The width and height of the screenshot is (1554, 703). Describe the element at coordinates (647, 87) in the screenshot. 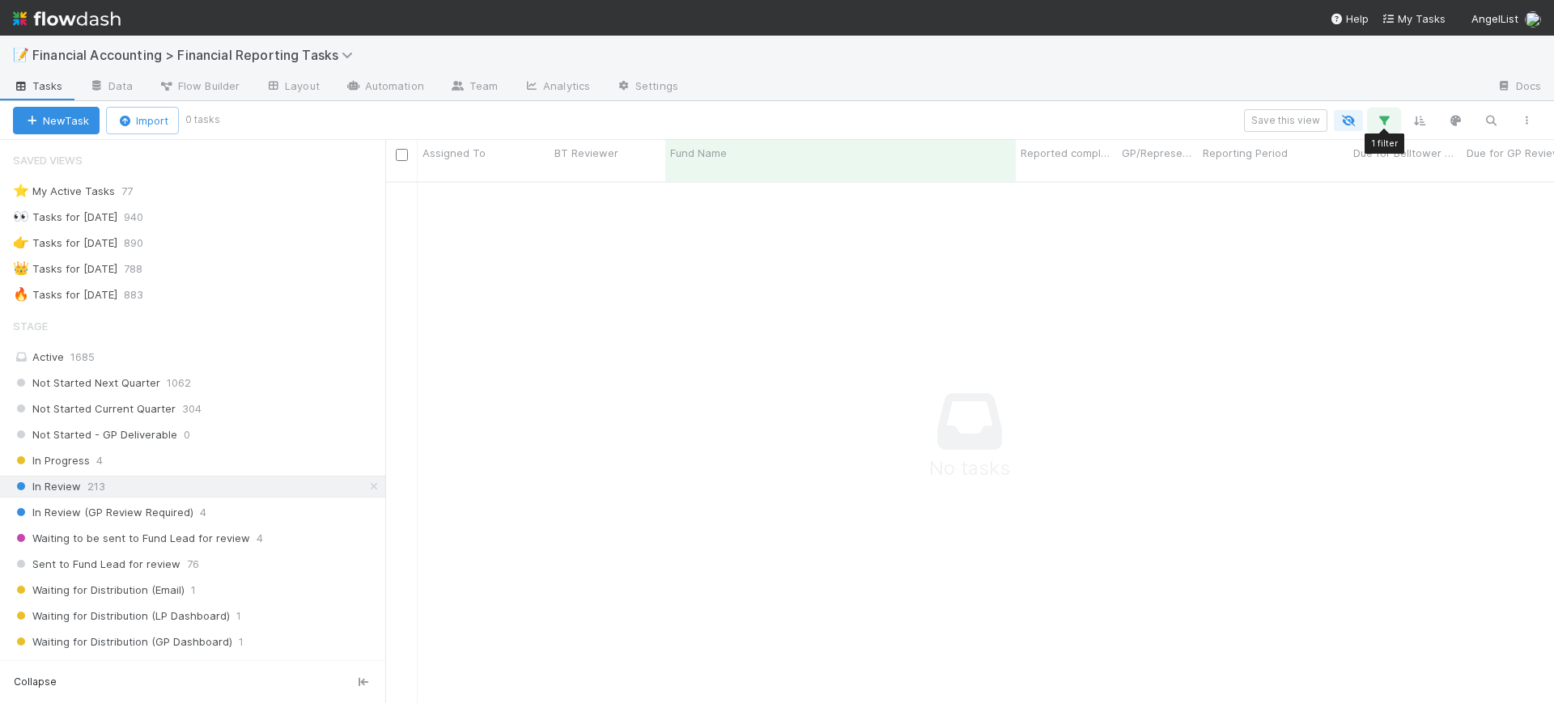

I see `a: Settings` at that location.